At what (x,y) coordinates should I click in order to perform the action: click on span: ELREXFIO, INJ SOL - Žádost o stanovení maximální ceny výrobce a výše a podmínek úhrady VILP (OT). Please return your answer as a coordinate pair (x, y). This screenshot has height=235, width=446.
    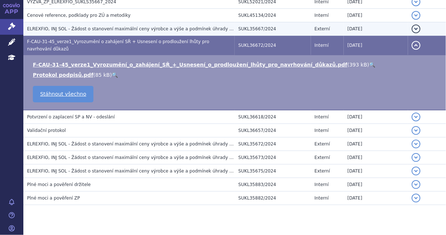
    Looking at the image, I should click on (138, 29).